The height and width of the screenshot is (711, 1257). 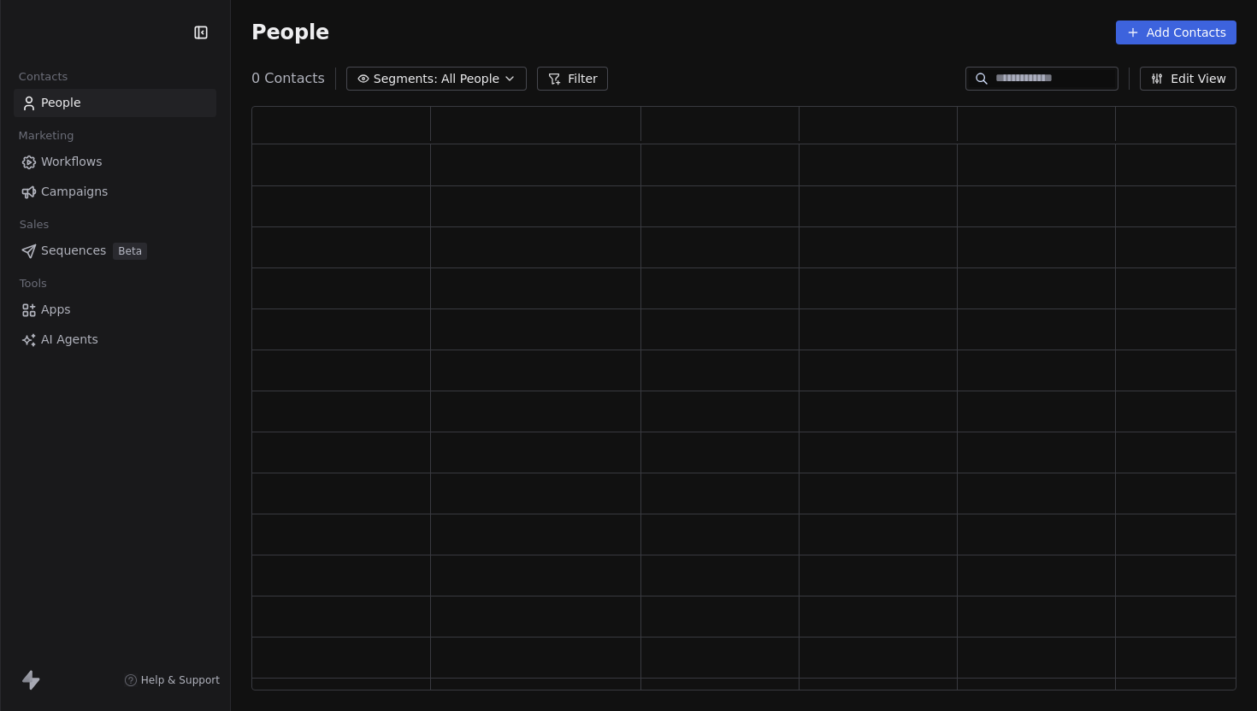 What do you see at coordinates (470, 79) in the screenshot?
I see `span: All People` at bounding box center [470, 79].